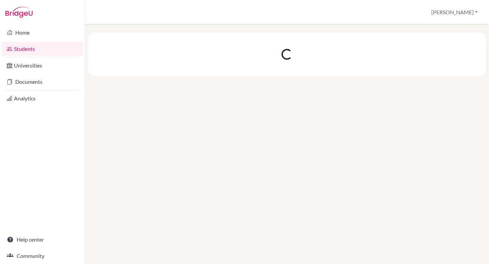 This screenshot has width=489, height=264. What do you see at coordinates (42, 33) in the screenshot?
I see `a: Home` at bounding box center [42, 33].